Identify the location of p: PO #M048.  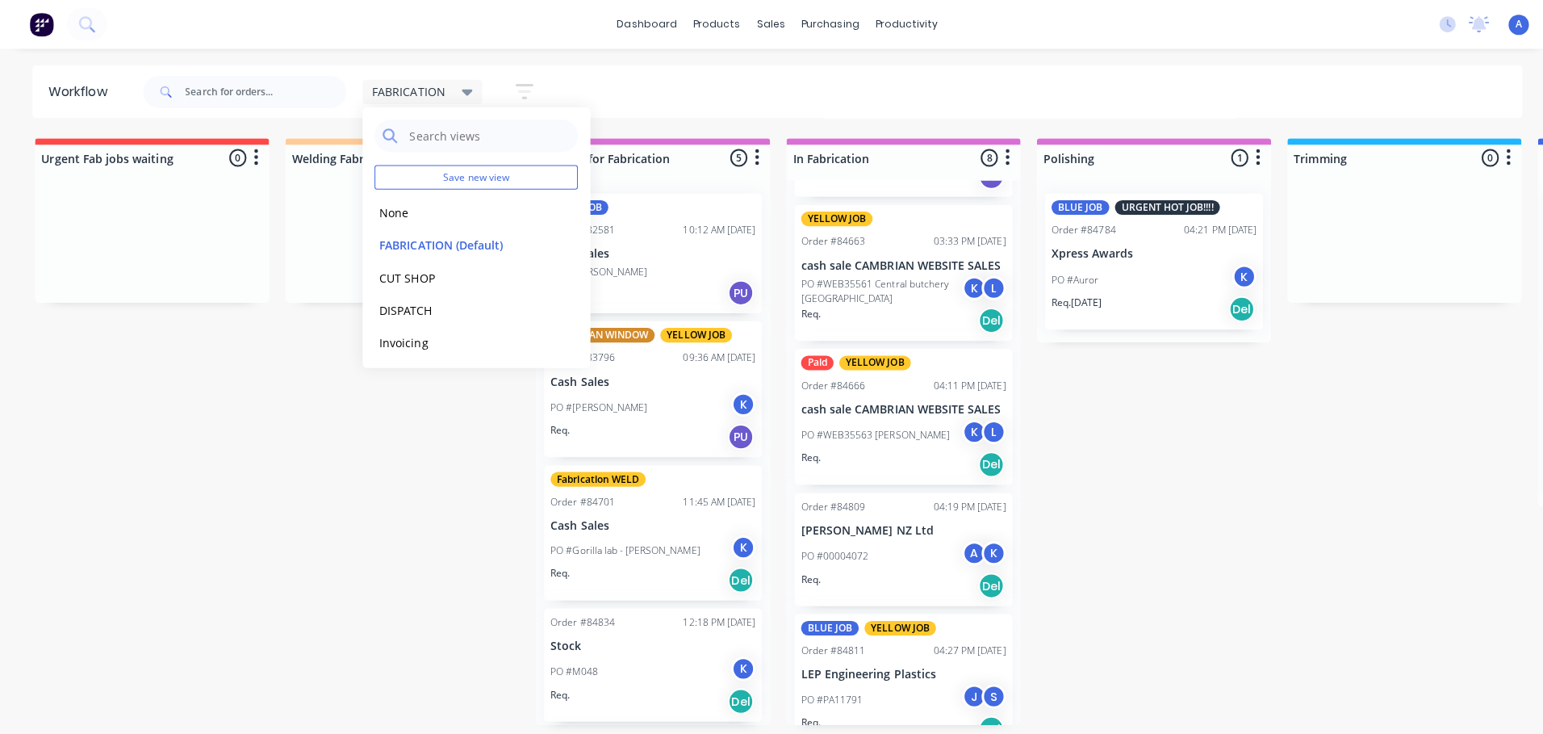
(570, 667).